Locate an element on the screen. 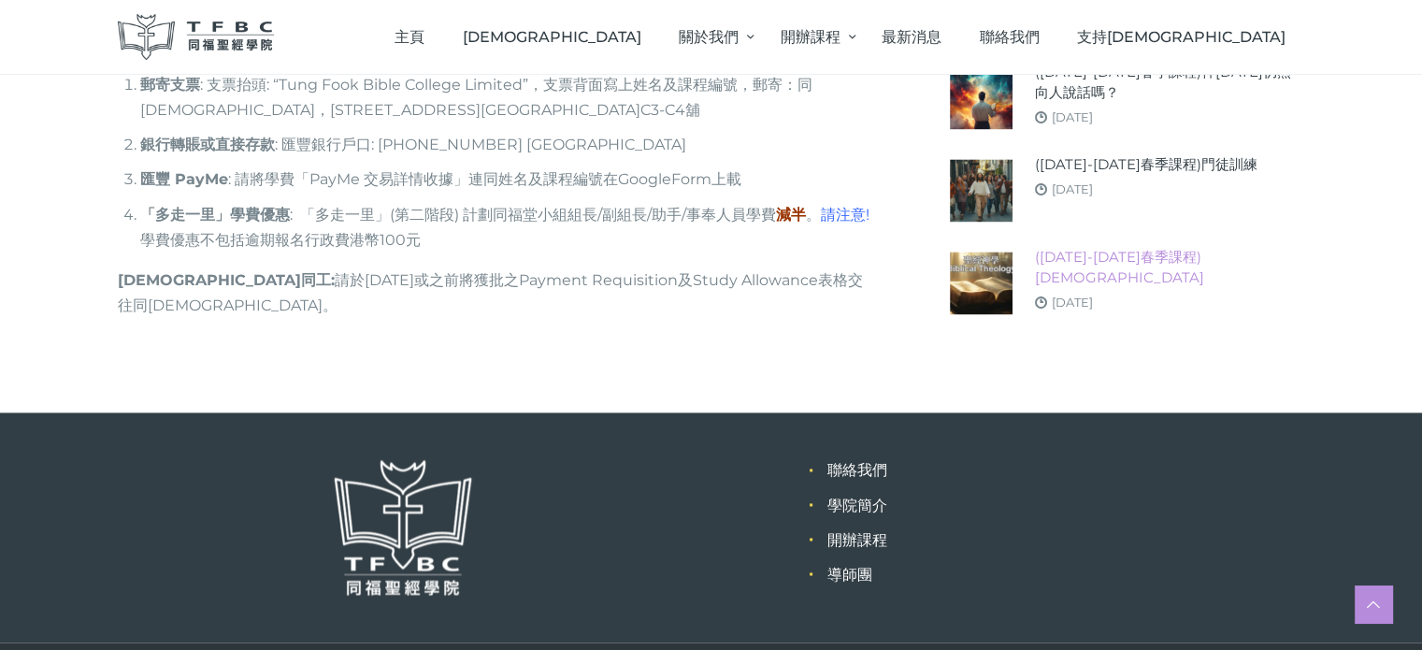 Image resolution: width=1422 pixels, height=650 pixels. span: 請注意! is located at coordinates (845, 214).